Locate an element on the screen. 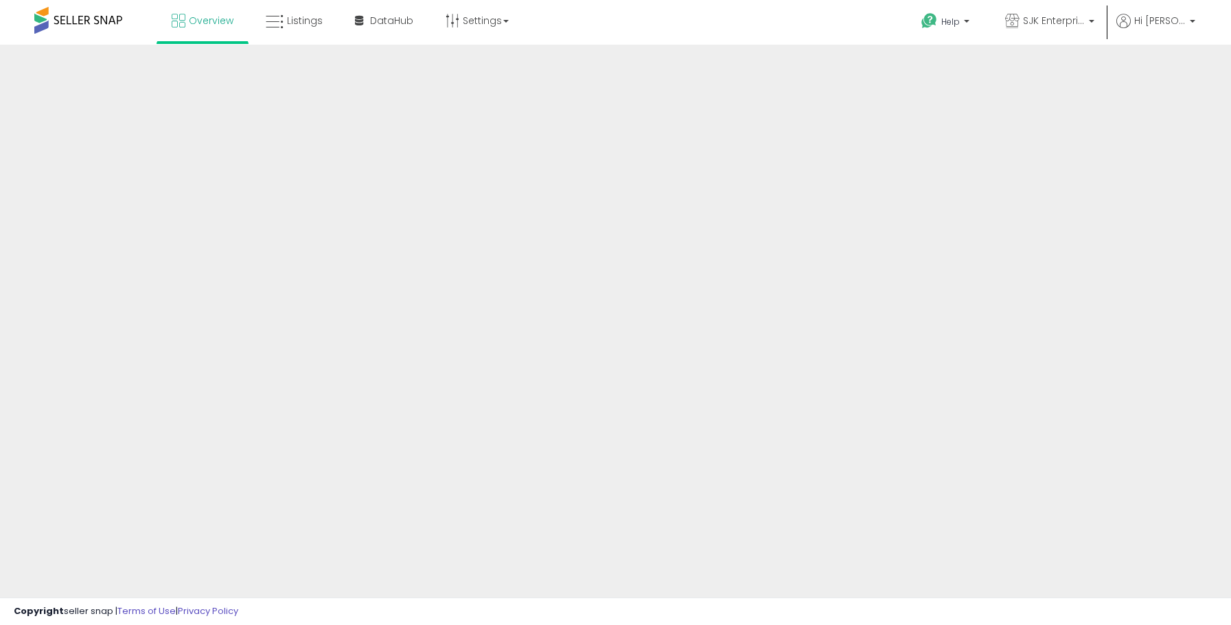 This screenshot has width=1231, height=625. span: DataHub is located at coordinates (391, 21).